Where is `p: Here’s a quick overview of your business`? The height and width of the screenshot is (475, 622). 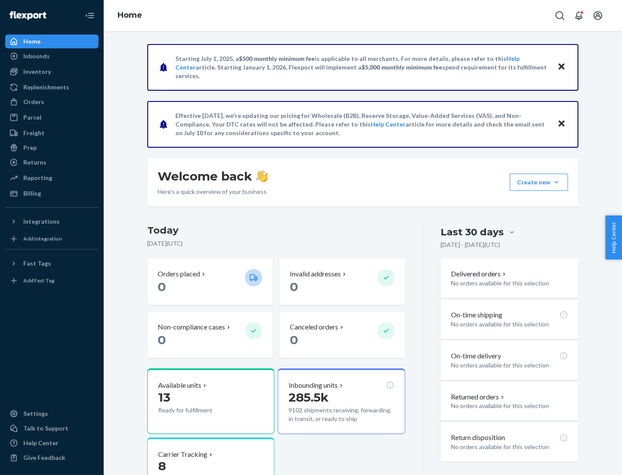 p: Here’s a quick overview of your business is located at coordinates (212, 192).